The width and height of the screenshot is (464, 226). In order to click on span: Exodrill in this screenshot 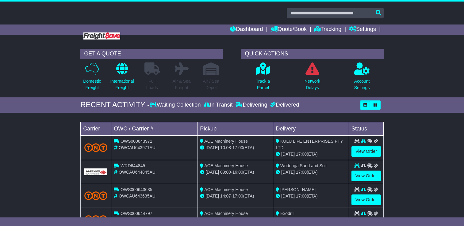, I will do `click(288, 214)`.